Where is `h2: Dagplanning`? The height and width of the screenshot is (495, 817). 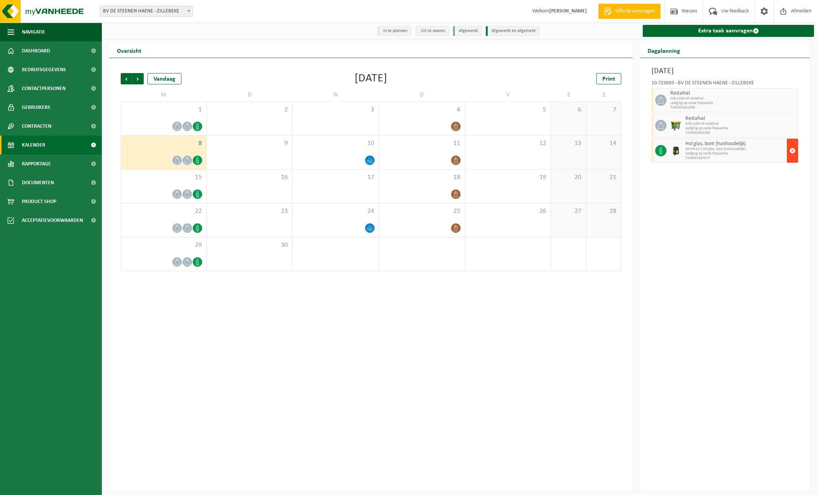 h2: Dagplanning is located at coordinates (663, 50).